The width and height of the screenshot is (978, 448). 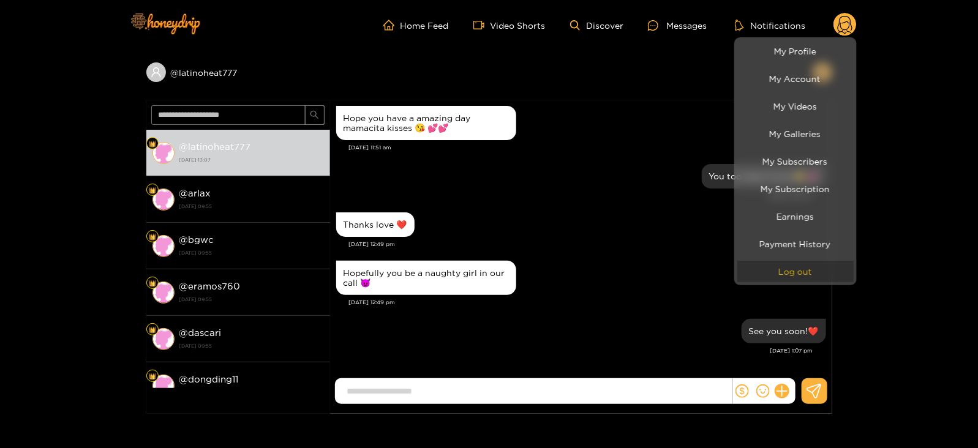 What do you see at coordinates (796, 78) in the screenshot?
I see `a: My Account` at bounding box center [796, 78].